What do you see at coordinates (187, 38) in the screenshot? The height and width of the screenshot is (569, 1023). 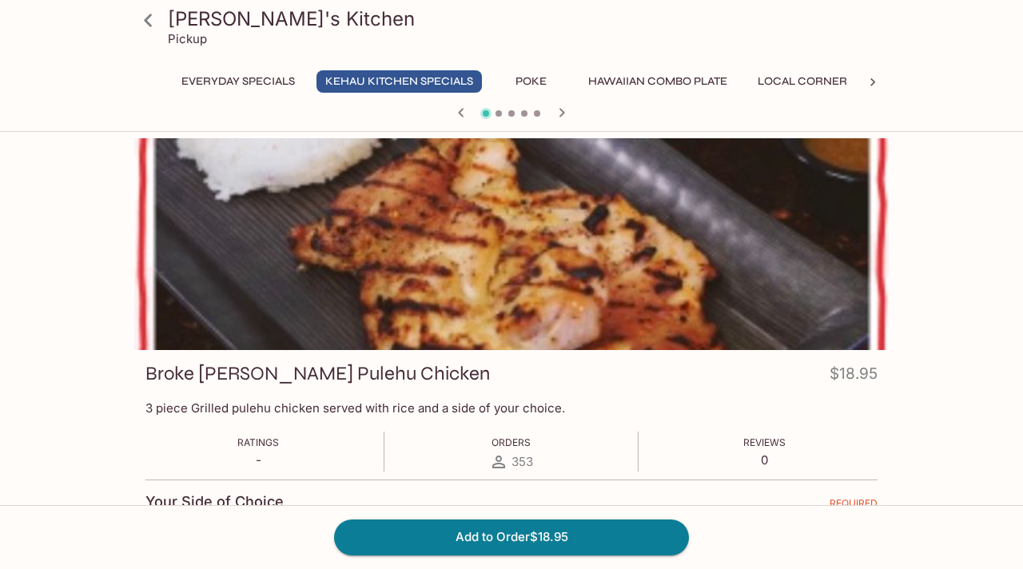 I see `p: Pickup` at bounding box center [187, 38].